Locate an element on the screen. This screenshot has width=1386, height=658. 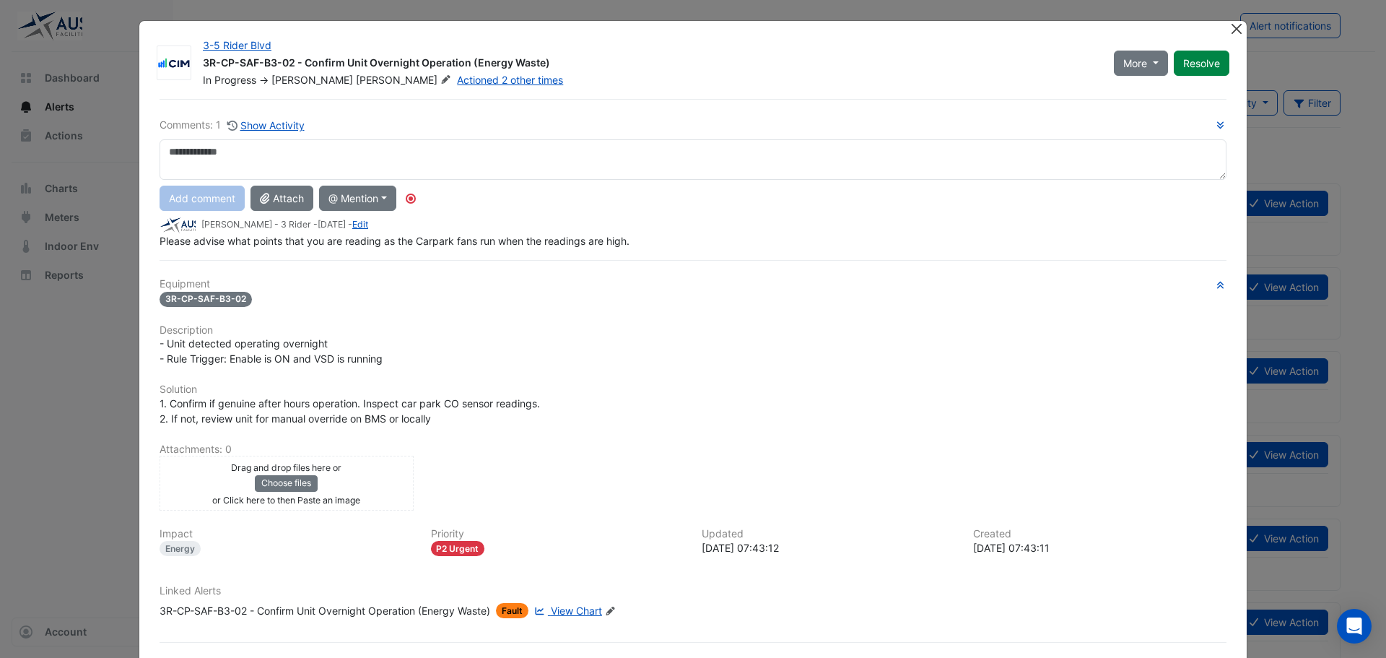
button: Resolve is located at coordinates (1201, 63).